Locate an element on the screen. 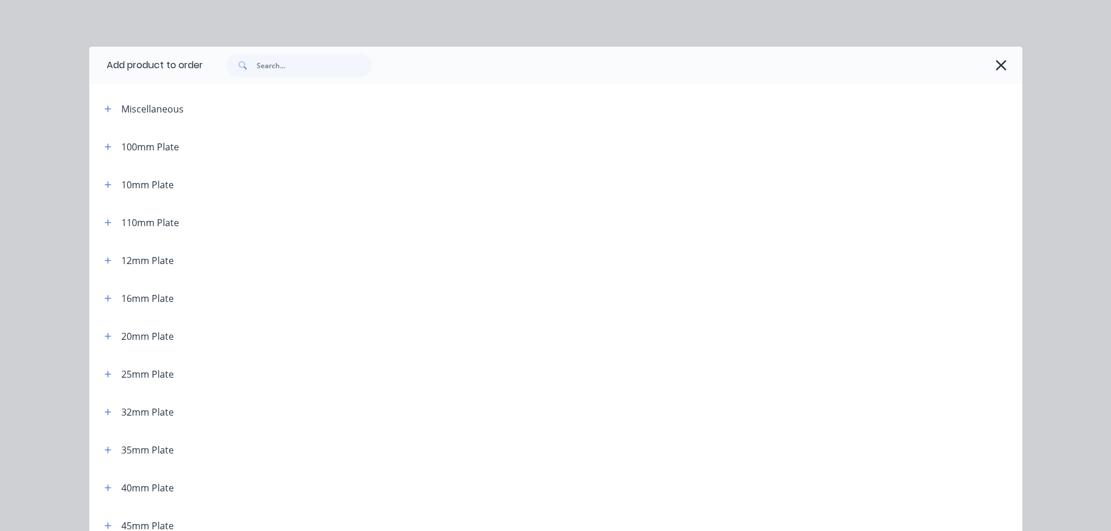 The height and width of the screenshot is (531, 1111). div: 16mm Plate is located at coordinates (148, 299).